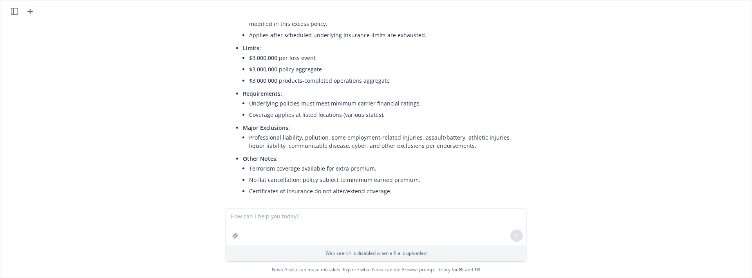 The height and width of the screenshot is (278, 752). Describe the element at coordinates (385, 114) in the screenshot. I see `li: Coverage applies at listed locations (various states).` at that location.